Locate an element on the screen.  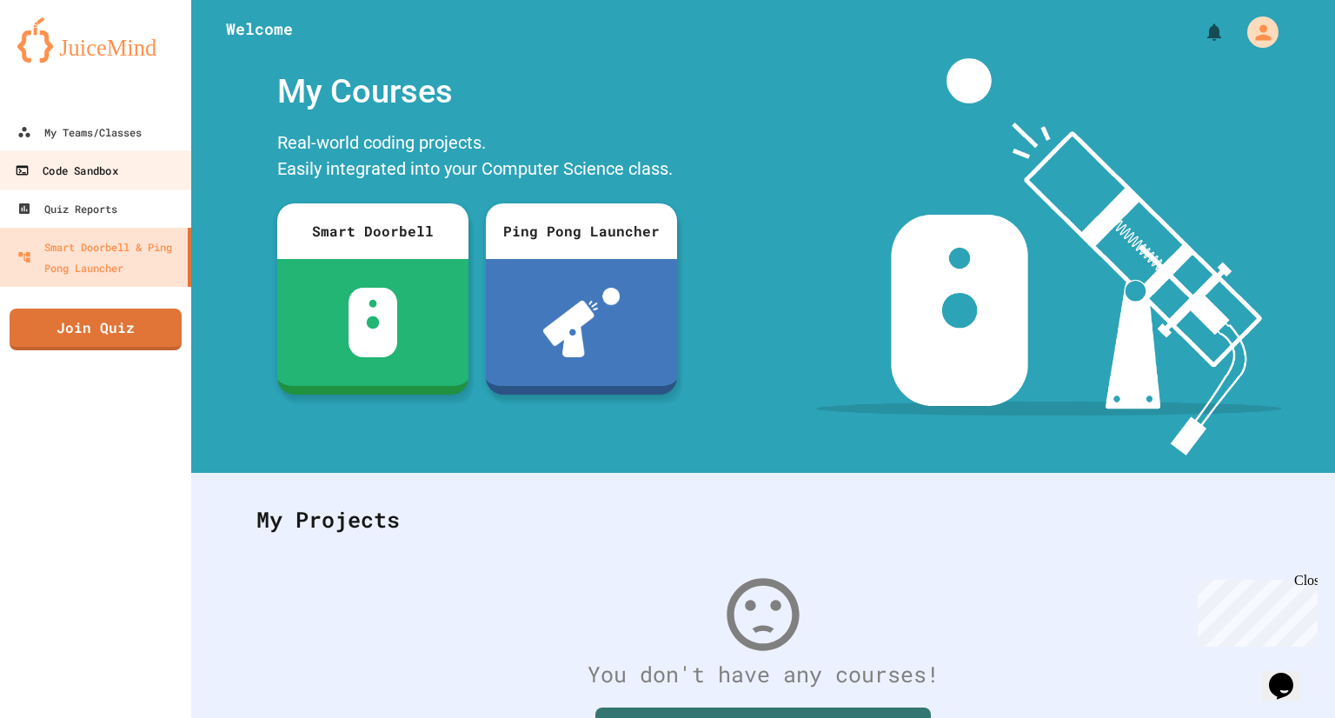
div: My Notifications is located at coordinates (1200, 32).